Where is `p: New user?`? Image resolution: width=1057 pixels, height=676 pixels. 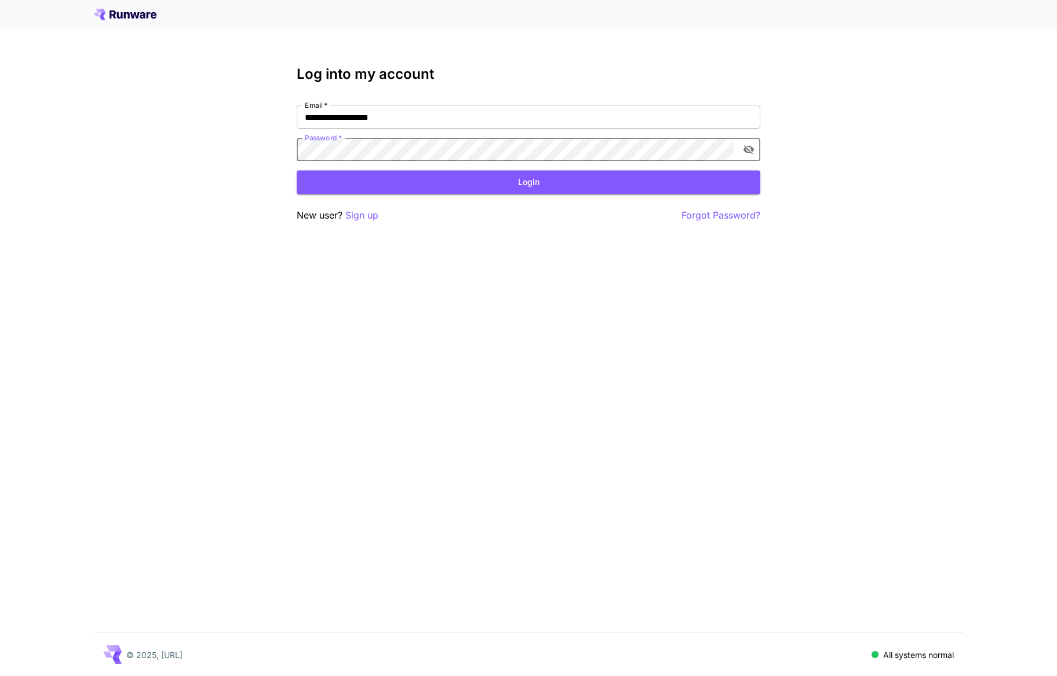 p: New user? is located at coordinates (337, 215).